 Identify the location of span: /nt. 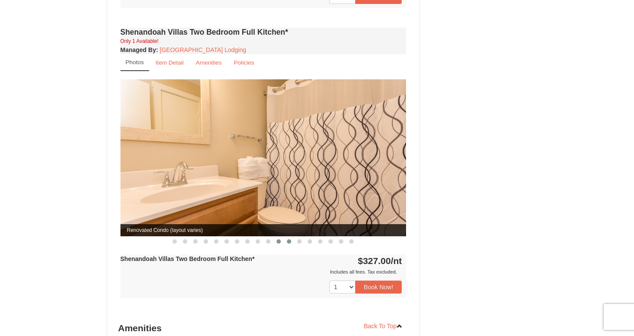
(397, 261).